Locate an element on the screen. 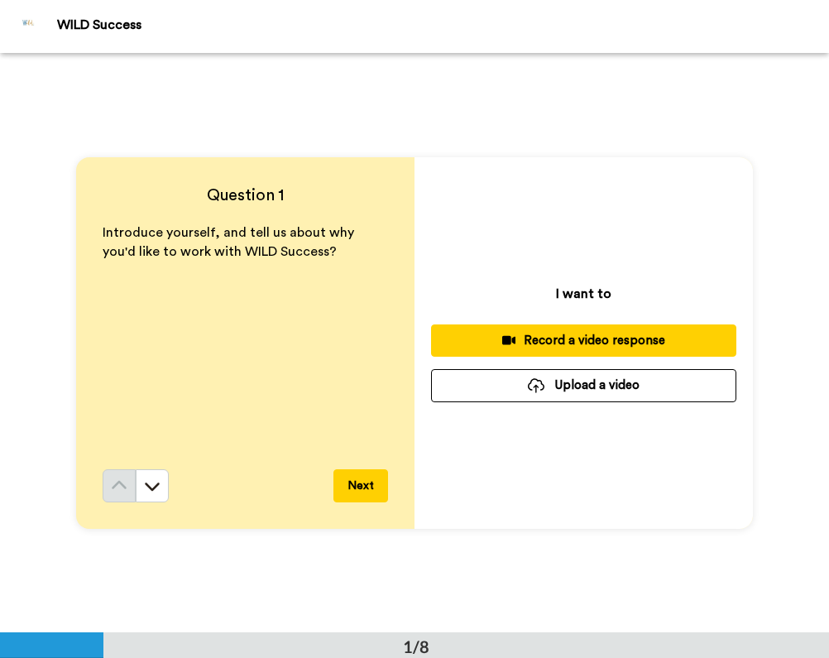 Image resolution: width=829 pixels, height=658 pixels. div: WILD Success is located at coordinates (443, 25).